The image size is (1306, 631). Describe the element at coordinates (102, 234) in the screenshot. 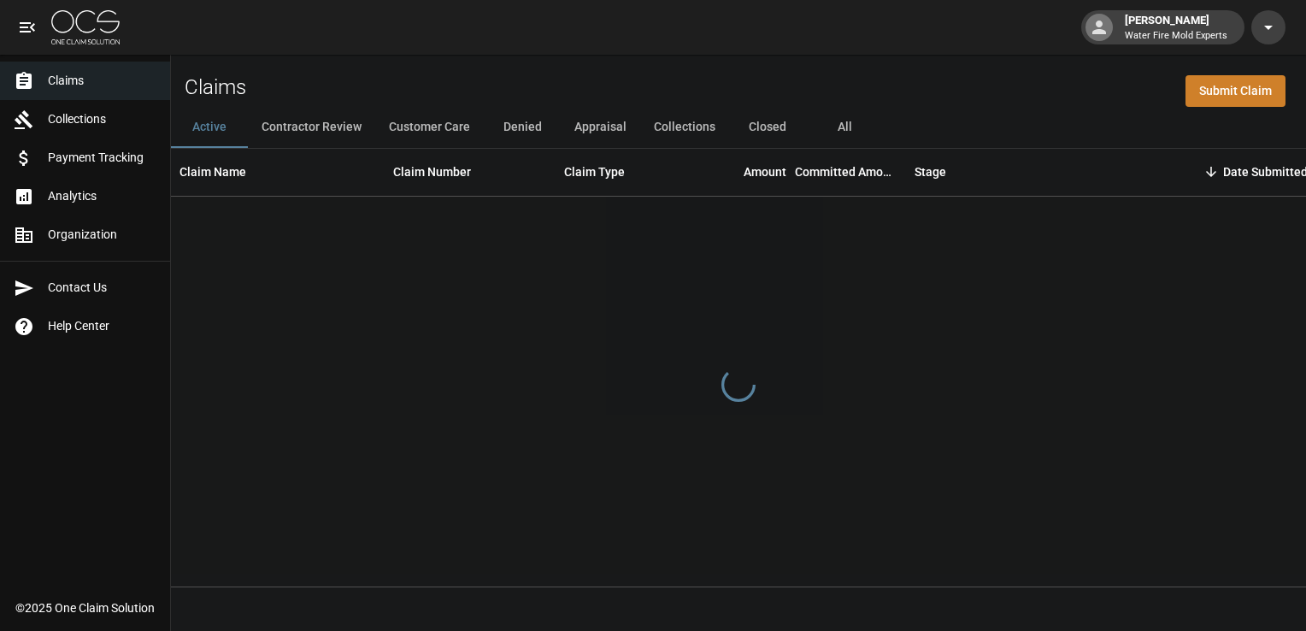

I see `span: Organization` at that location.